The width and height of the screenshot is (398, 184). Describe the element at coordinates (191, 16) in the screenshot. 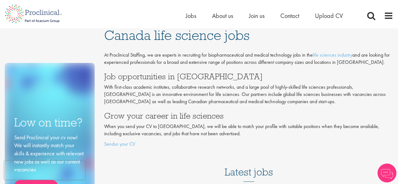

I see `a: Jobs` at that location.